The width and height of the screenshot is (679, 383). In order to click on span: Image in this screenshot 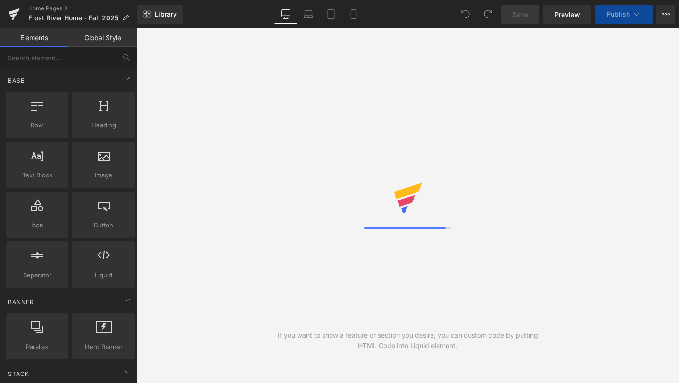, I will do `click(103, 175)`.